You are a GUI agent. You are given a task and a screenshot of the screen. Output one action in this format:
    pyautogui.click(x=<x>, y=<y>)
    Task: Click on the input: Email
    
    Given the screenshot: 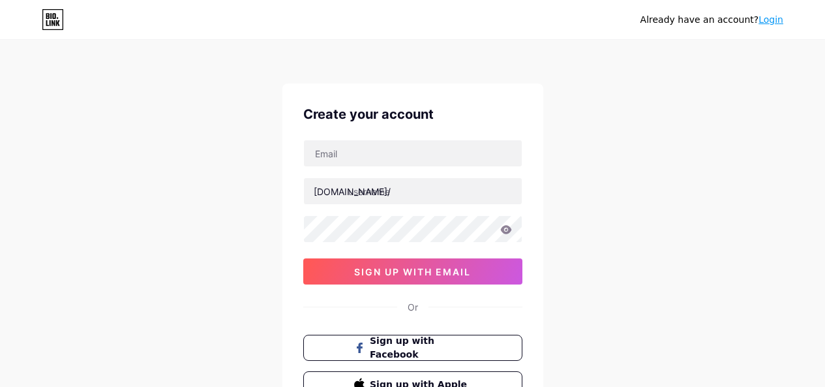 What is the action you would take?
    pyautogui.click(x=413, y=153)
    